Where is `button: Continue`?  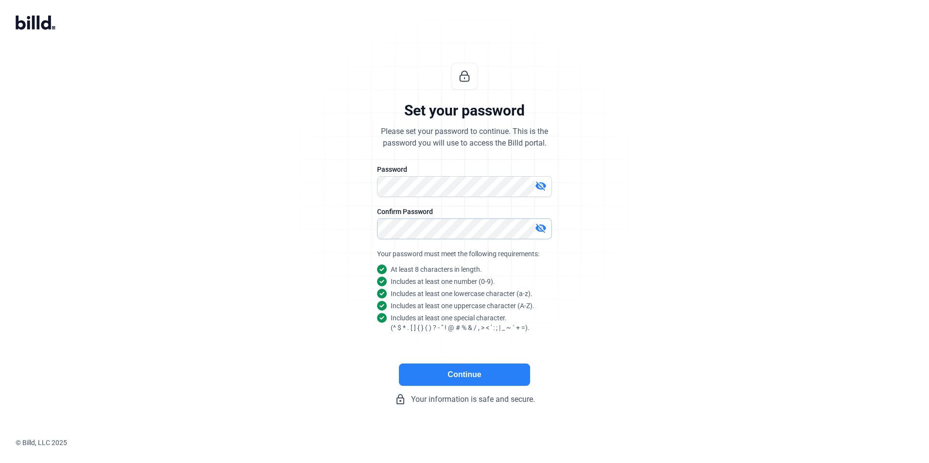
button: Continue is located at coordinates (464, 375).